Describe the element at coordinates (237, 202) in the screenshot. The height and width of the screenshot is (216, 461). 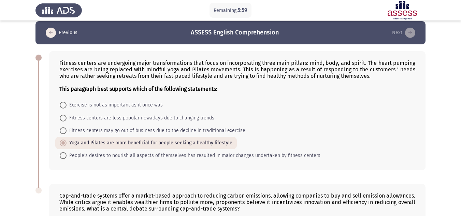
I see `div: Cap-and-trade systems offer a market-based approach to reducing carbon emissions, allowing compan...` at that location.